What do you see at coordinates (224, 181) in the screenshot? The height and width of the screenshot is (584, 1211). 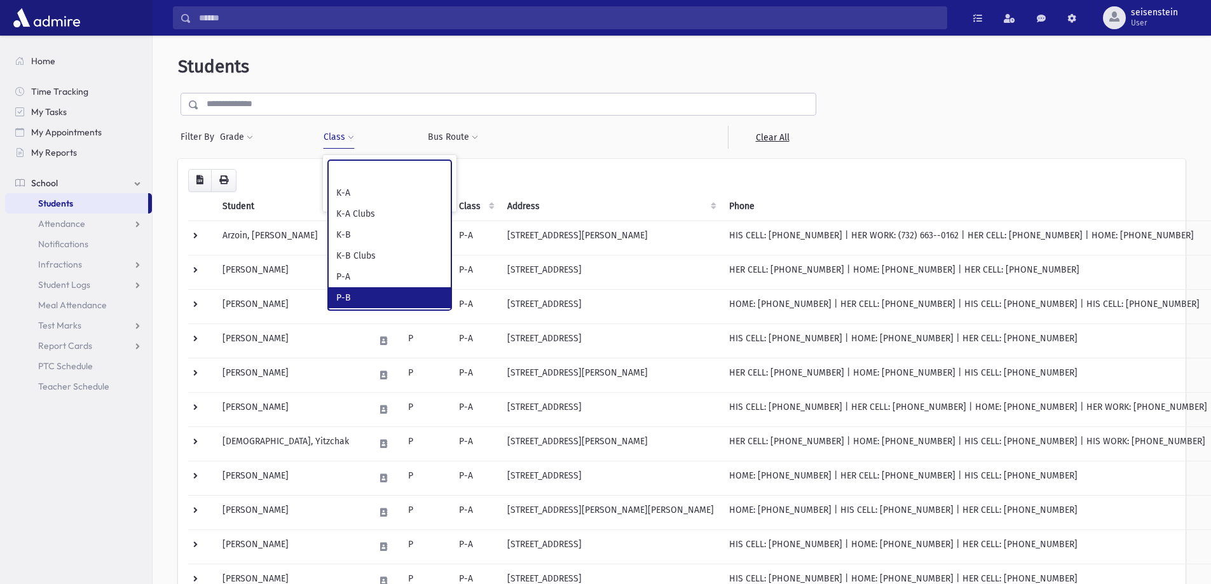 I see `button: Print` at bounding box center [224, 181].